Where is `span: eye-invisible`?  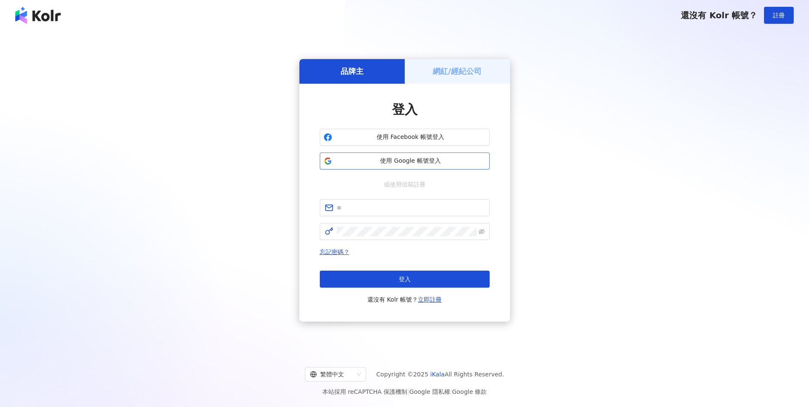
span: eye-invisible is located at coordinates (482, 232).